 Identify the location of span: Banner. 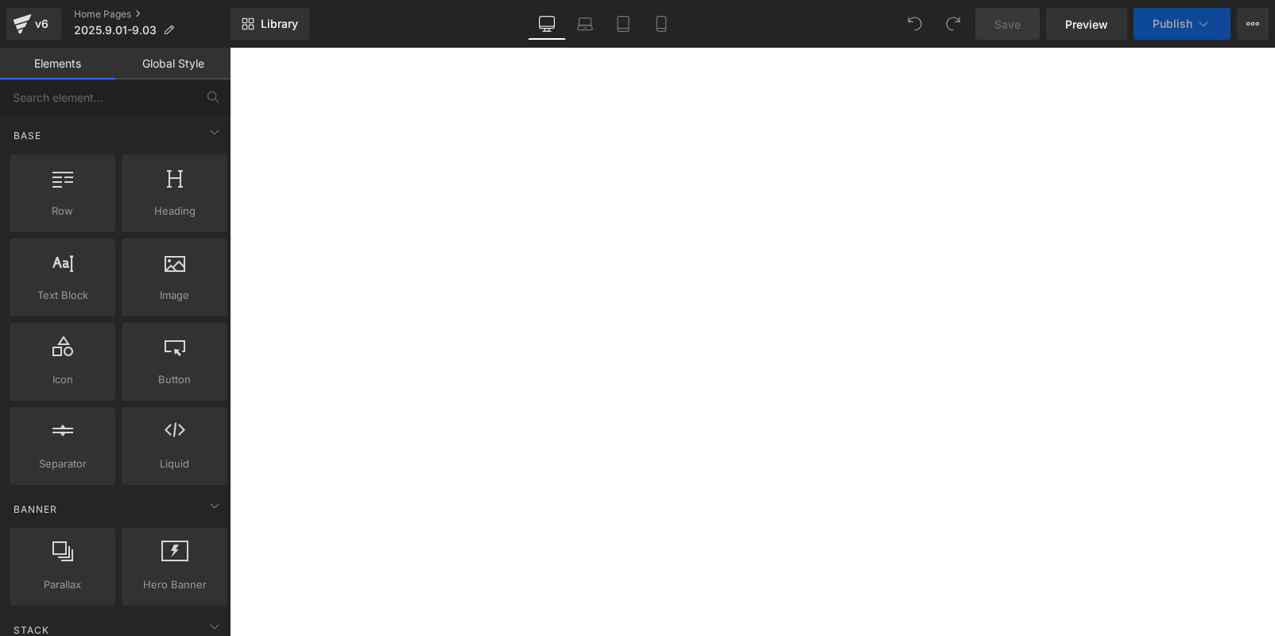
(35, 509).